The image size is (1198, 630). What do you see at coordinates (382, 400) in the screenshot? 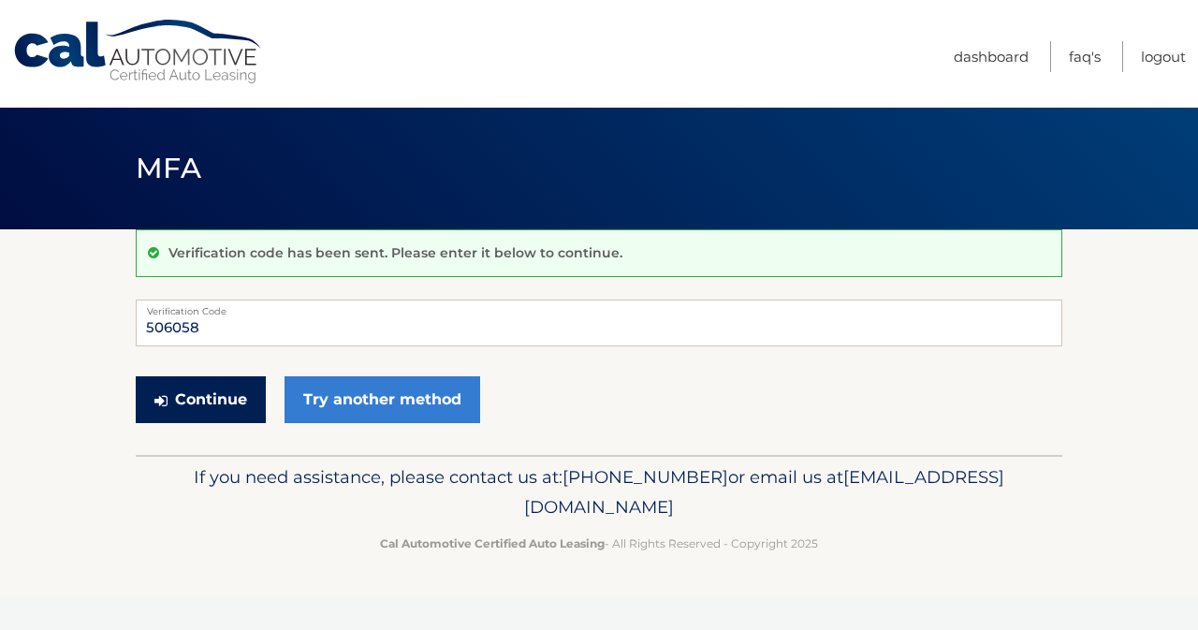
I see `a: Try another method` at bounding box center [382, 400].